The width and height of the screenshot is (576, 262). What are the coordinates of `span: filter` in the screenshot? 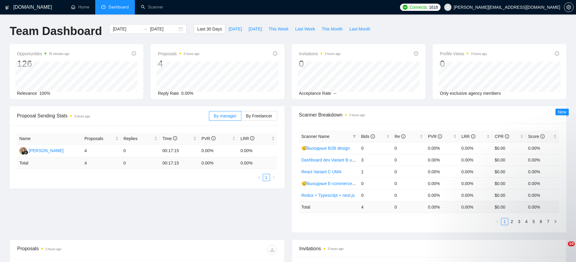 It's located at (354, 137).